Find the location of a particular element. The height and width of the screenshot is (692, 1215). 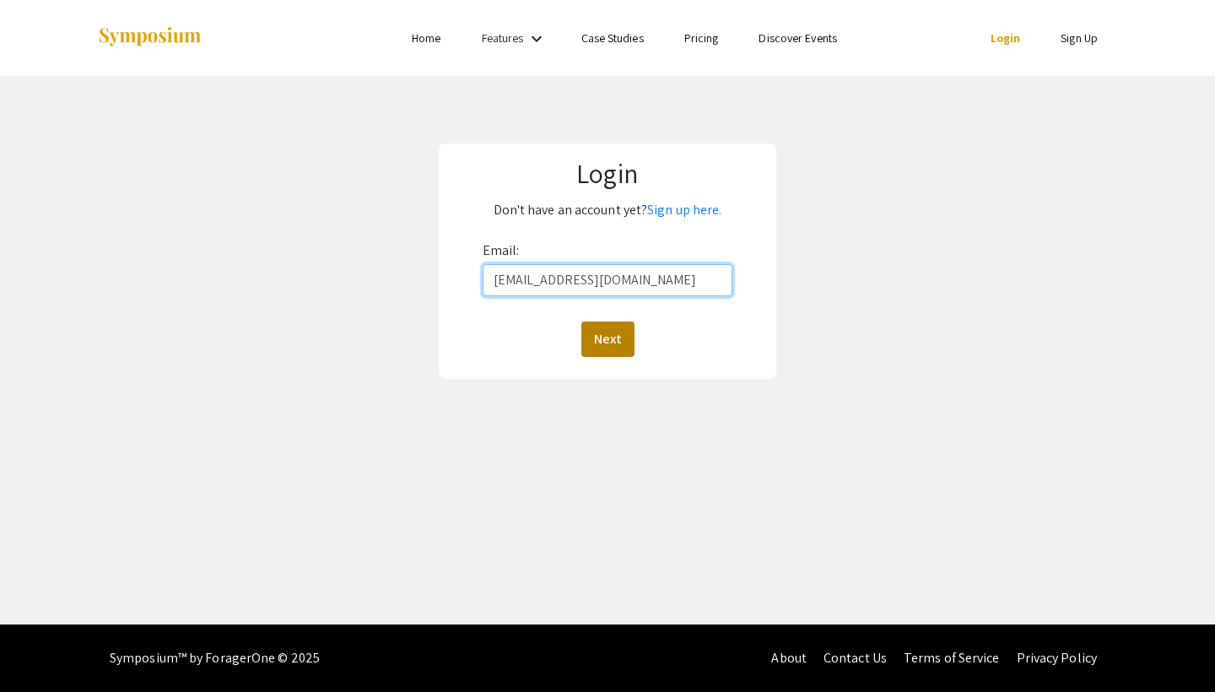

button: Next is located at coordinates (608, 339).